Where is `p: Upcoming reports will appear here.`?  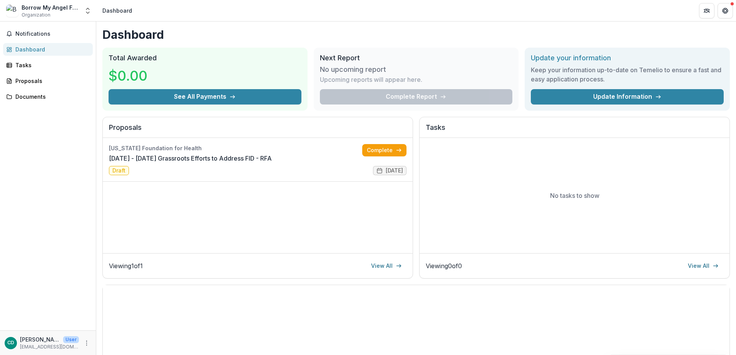
p: Upcoming reports will appear here. is located at coordinates (371, 80).